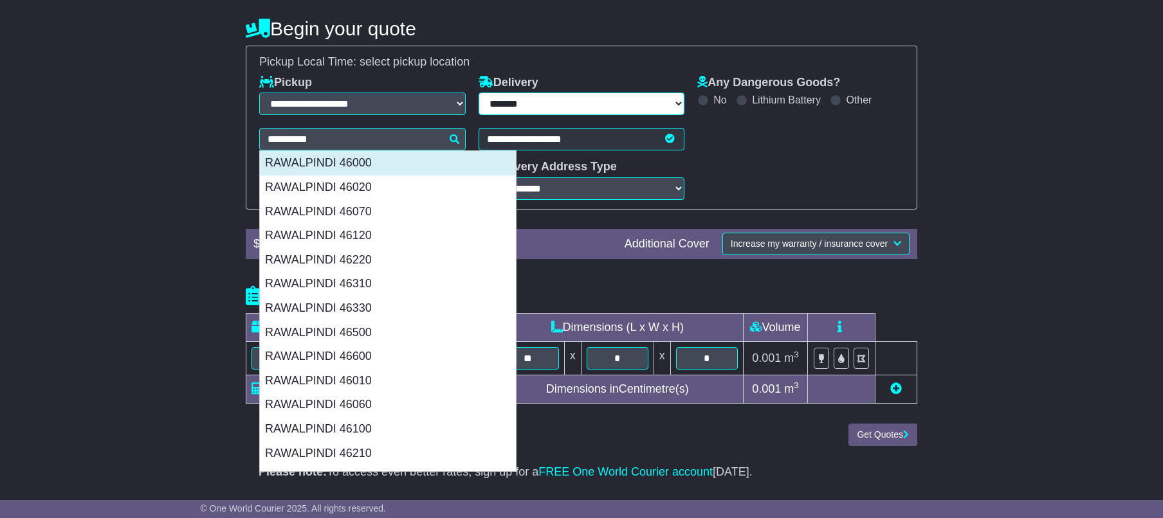  I want to click on label: Pickup, so click(286, 83).